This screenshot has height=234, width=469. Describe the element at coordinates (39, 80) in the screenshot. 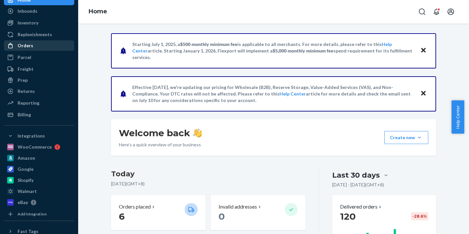

I see `a: Prep` at that location.